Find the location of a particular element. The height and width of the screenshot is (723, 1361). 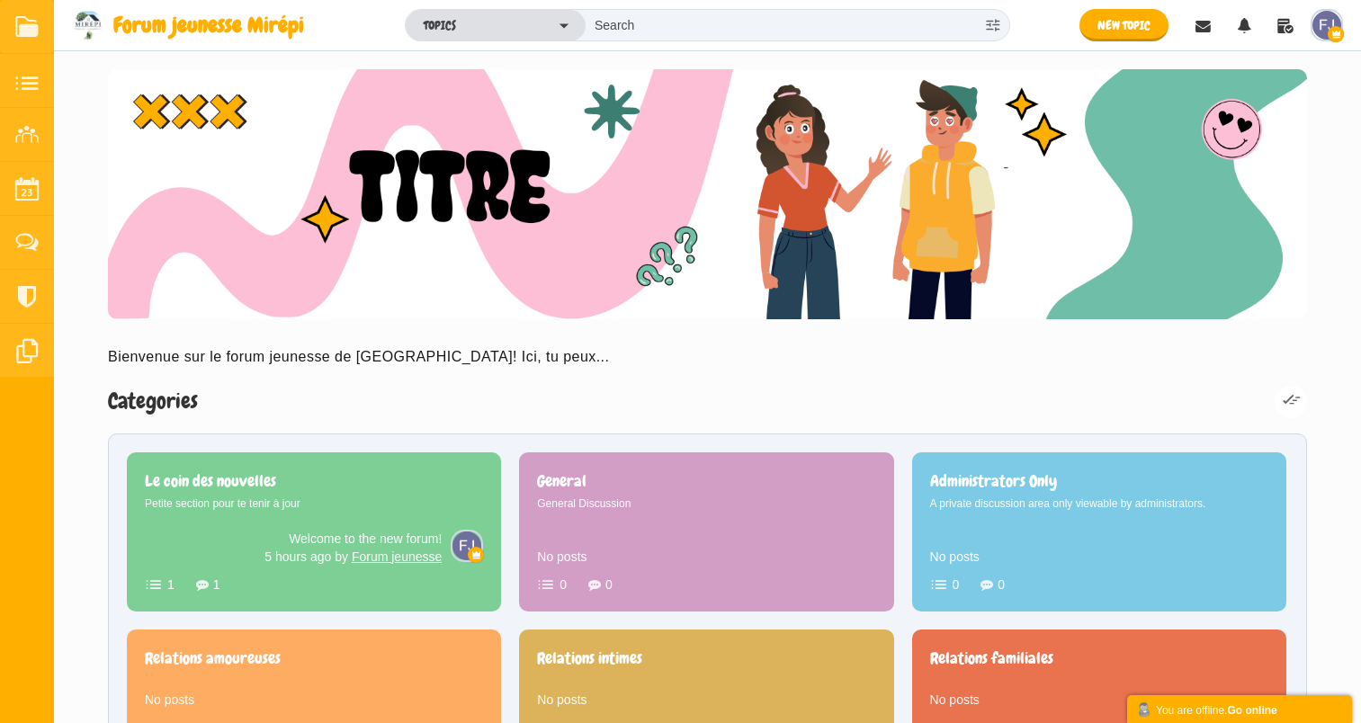

span: New Topic is located at coordinates (1124, 25).